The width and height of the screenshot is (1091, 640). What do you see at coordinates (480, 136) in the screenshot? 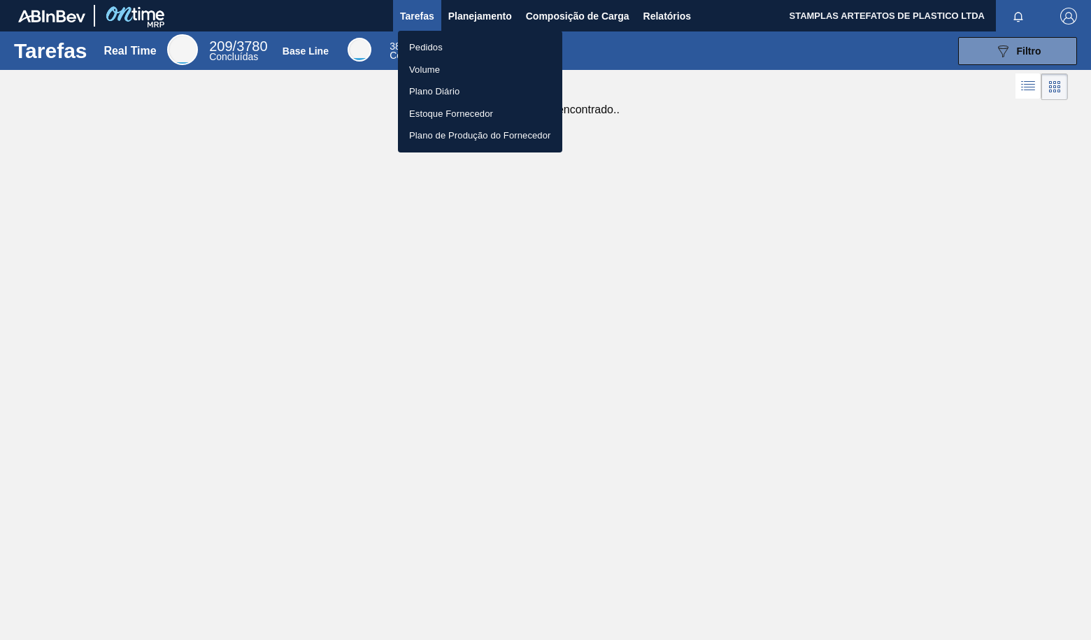
I see `li: Plano de Produção do Fornecedor` at bounding box center [480, 136].